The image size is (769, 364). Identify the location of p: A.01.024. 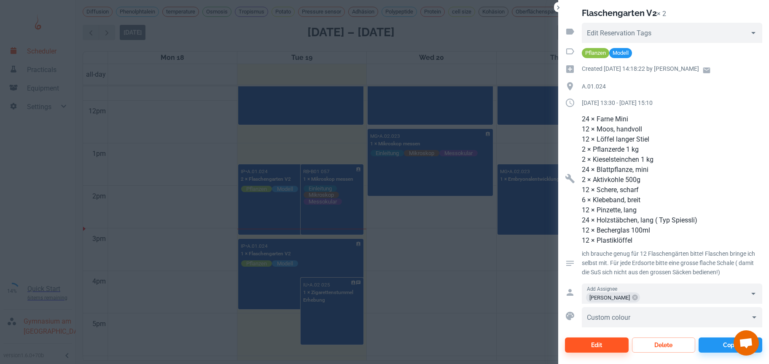
(672, 86).